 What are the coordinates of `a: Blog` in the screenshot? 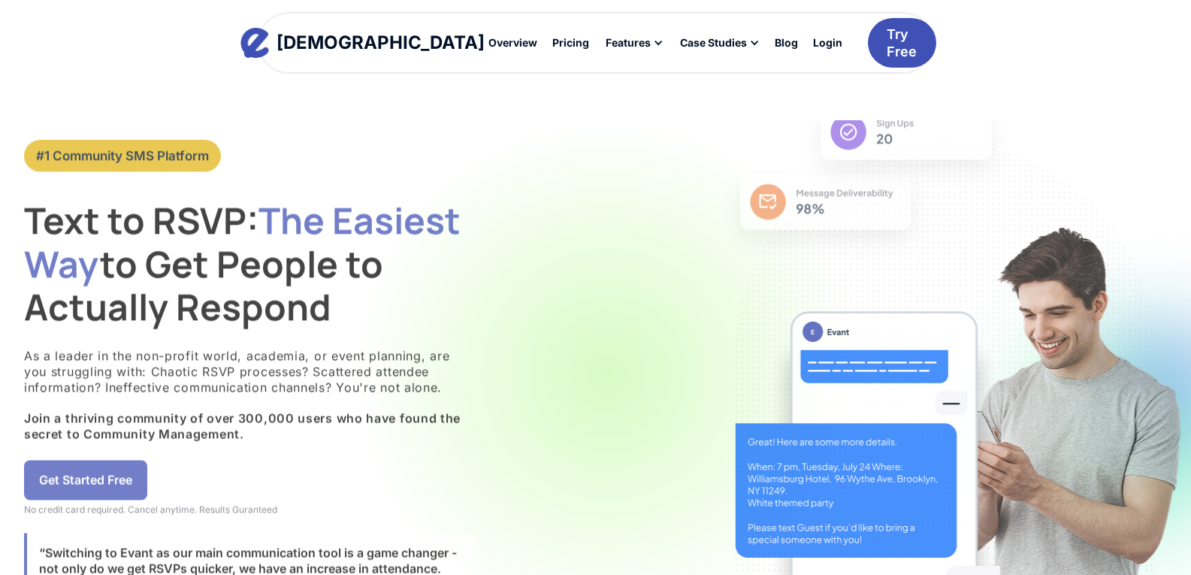 It's located at (786, 43).